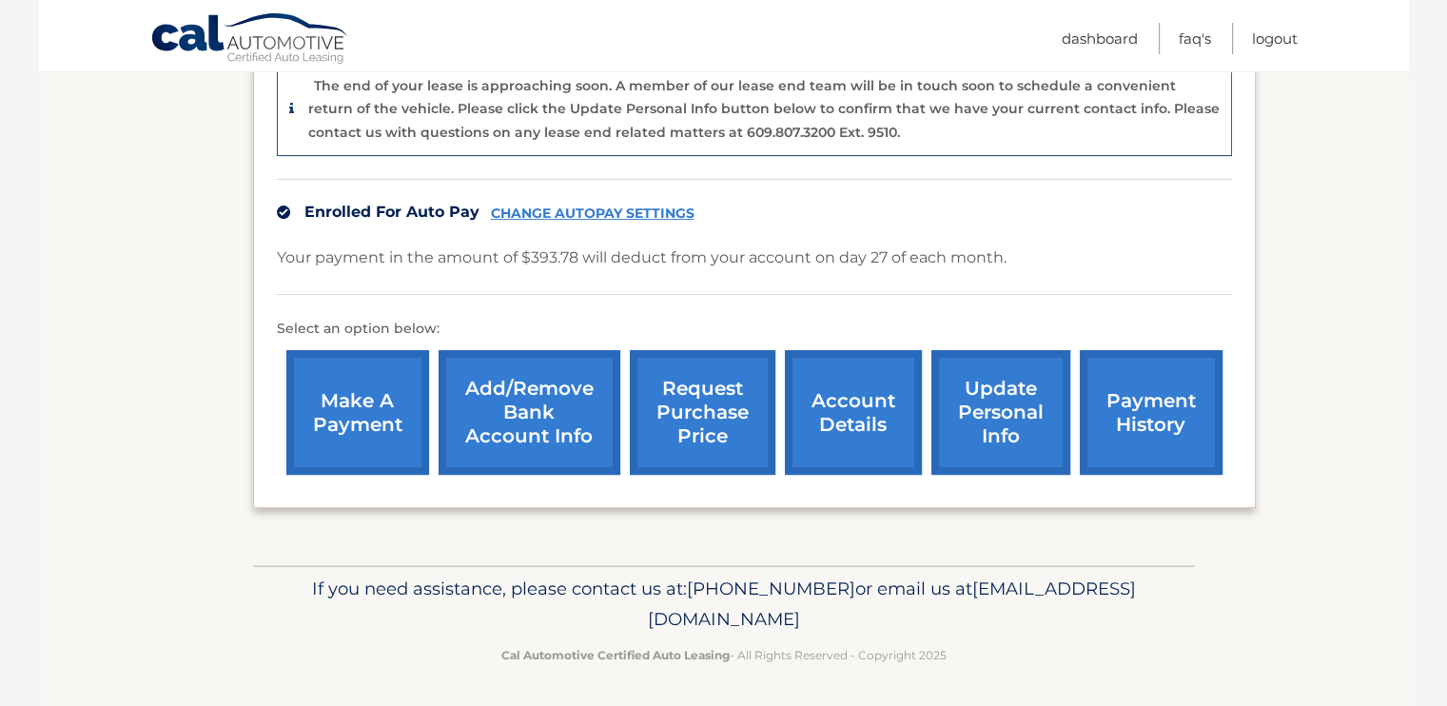  Describe the element at coordinates (1001, 412) in the screenshot. I see `a: update personal info` at that location.